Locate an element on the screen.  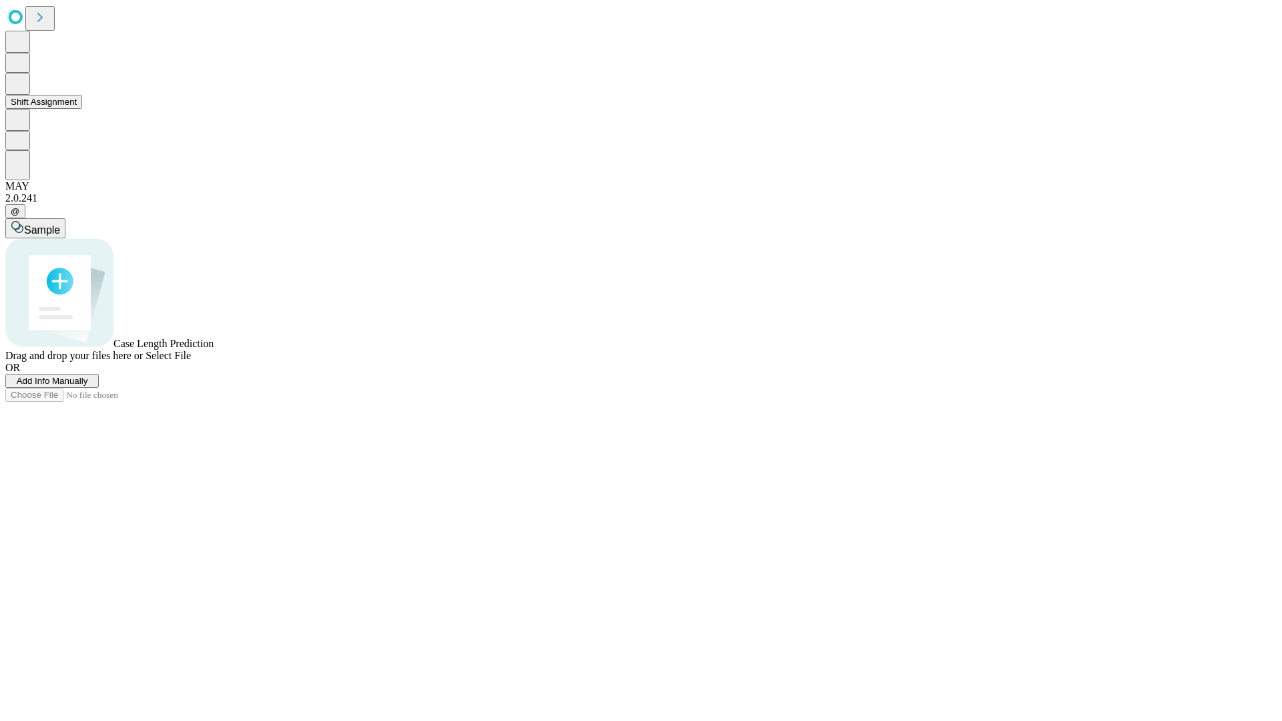
span: Drag and drop your files here or is located at coordinates (74, 355).